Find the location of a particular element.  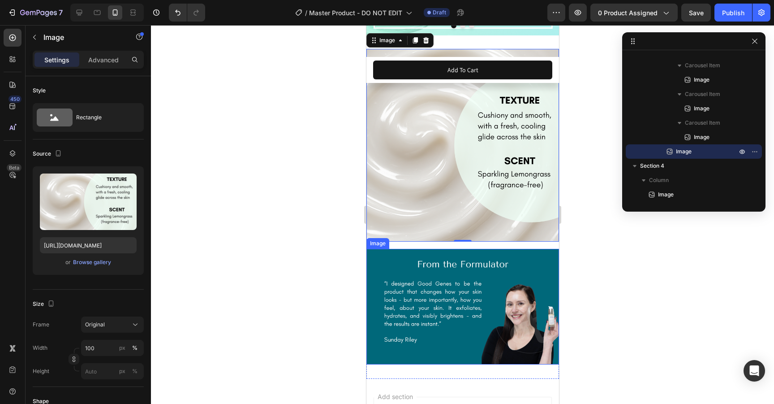

button: Browse gallery is located at coordinates (92, 262).